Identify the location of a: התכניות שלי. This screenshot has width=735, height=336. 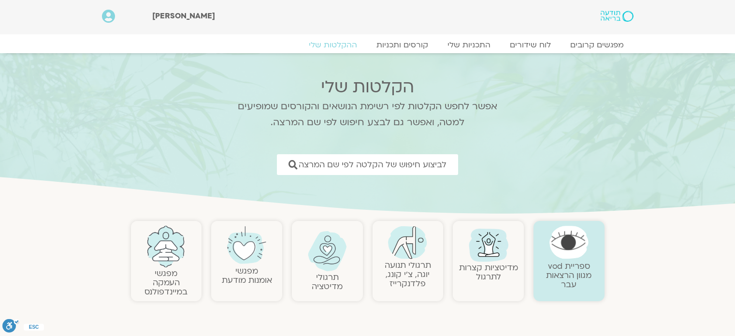
(469, 45).